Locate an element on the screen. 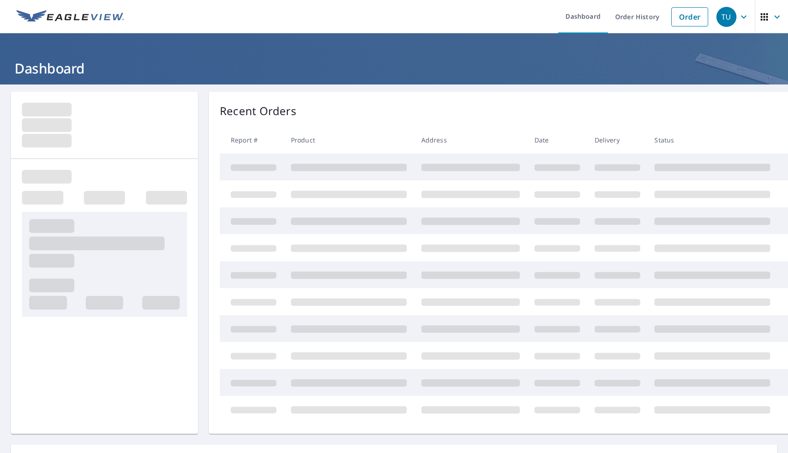 This screenshot has width=788, height=453. th: Address is located at coordinates (471, 140).